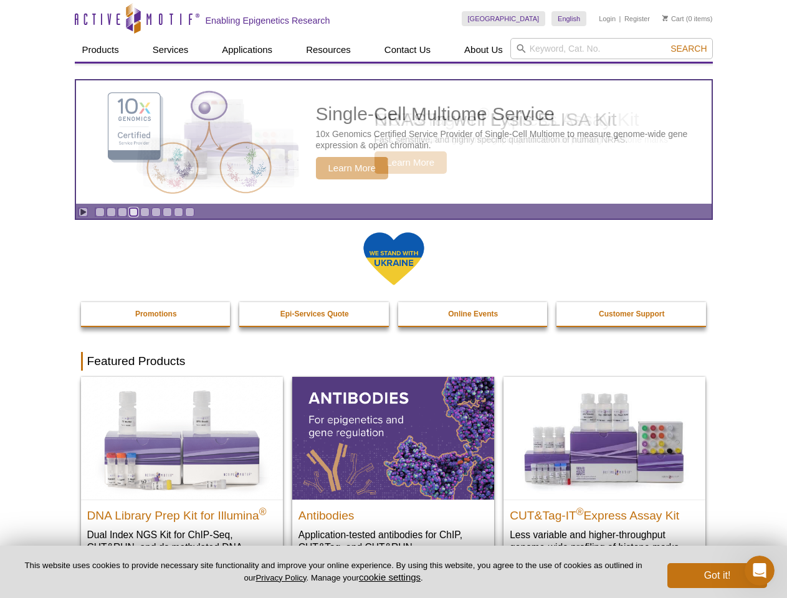  Describe the element at coordinates (407, 50) in the screenshot. I see `a: Contact Us` at that location.